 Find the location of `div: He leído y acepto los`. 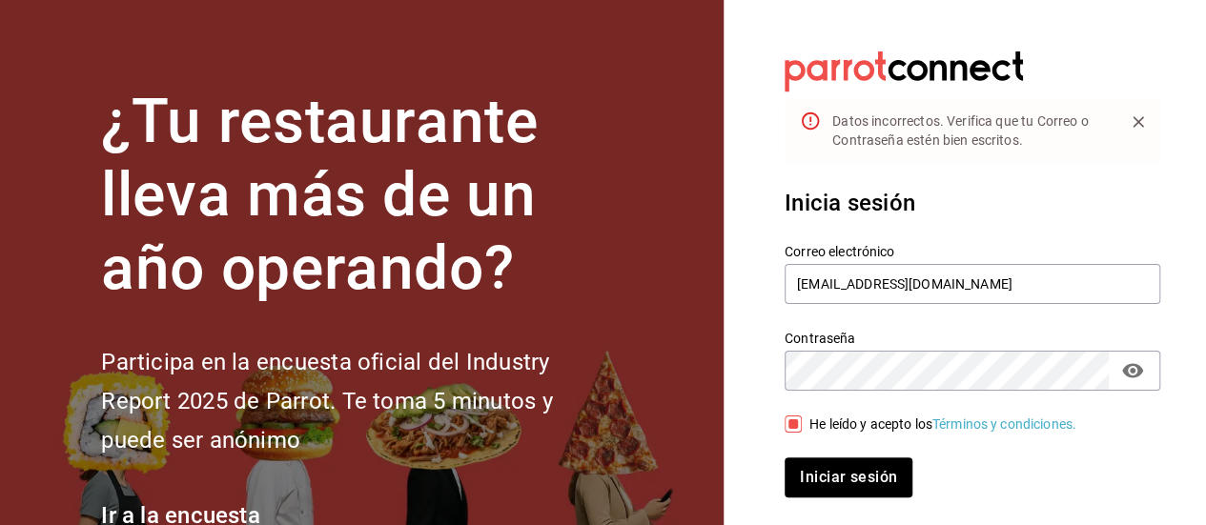

div: He leído y acepto los is located at coordinates (943, 424).